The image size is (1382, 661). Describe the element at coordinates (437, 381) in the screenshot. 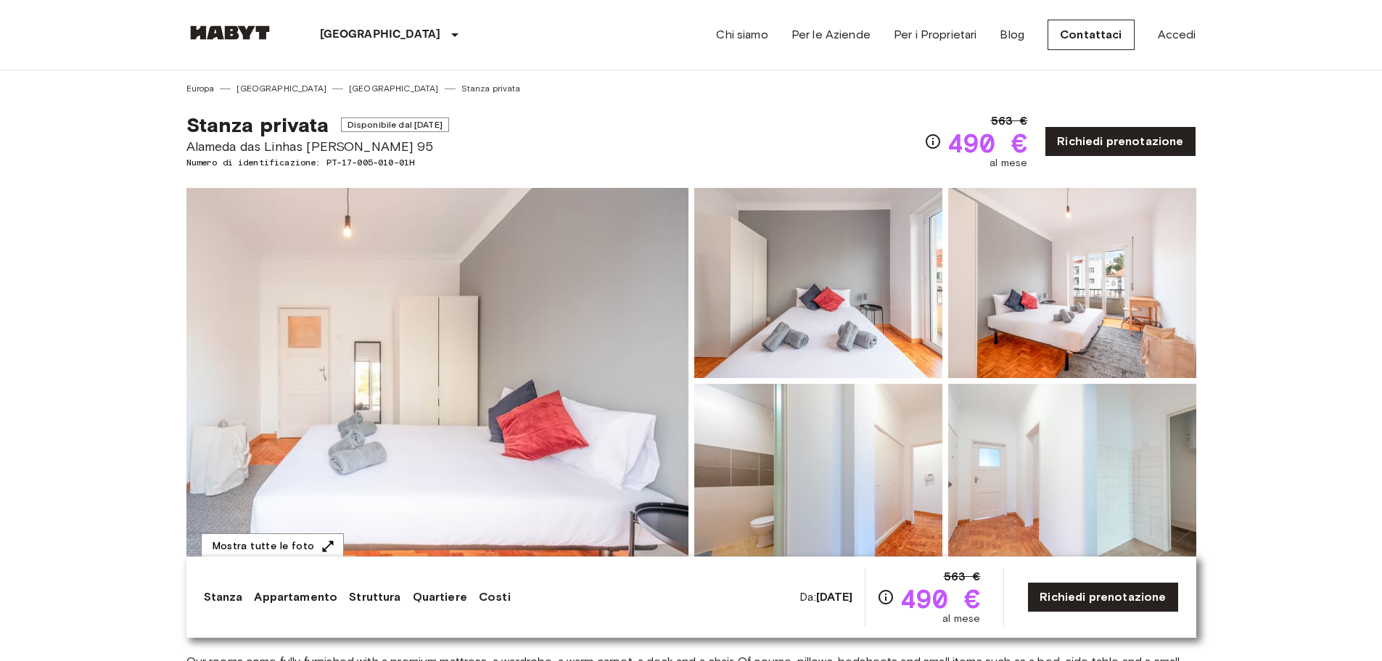

I see `img: Marketing picture of unit PT-17-005-010-01H` at that location.